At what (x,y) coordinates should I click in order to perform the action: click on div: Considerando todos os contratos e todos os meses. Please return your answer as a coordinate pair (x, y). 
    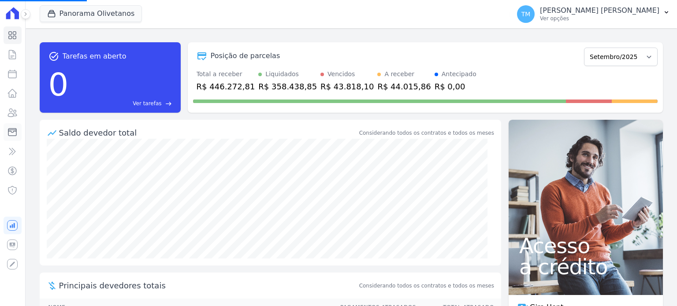
    Looking at the image, I should click on (426, 133).